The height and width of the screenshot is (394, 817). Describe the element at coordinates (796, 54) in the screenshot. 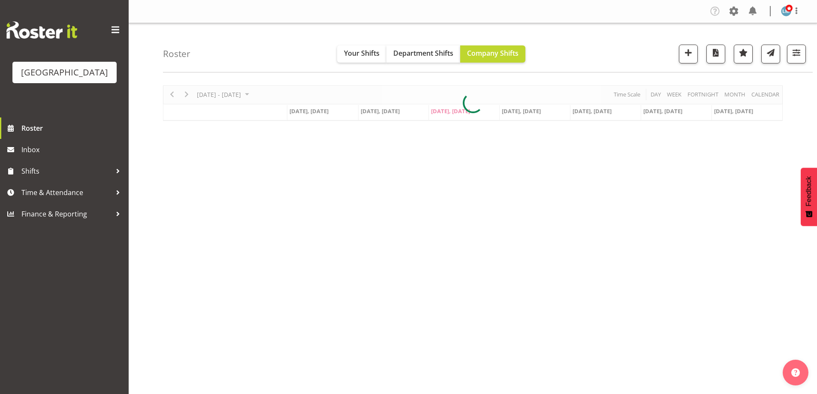

I see `button: Filter Shifts` at that location.